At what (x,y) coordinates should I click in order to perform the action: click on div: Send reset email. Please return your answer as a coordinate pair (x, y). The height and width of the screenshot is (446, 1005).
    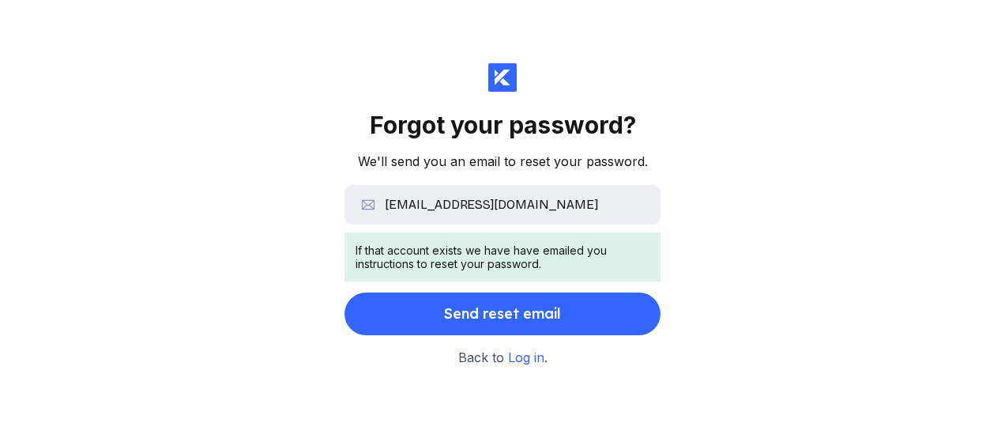
    Looking at the image, I should click on (502, 314).